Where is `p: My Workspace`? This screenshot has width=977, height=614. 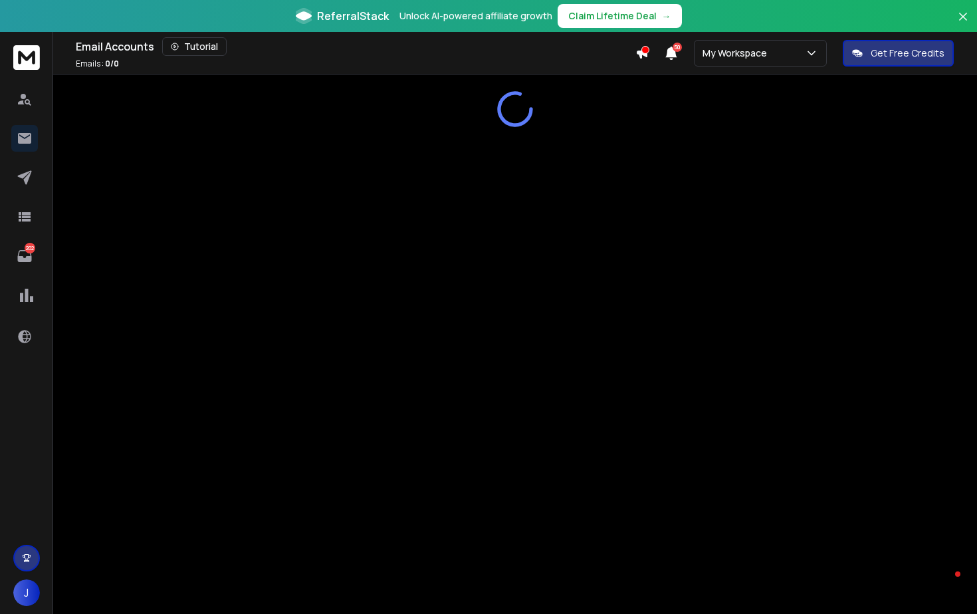
p: My Workspace is located at coordinates (737, 53).